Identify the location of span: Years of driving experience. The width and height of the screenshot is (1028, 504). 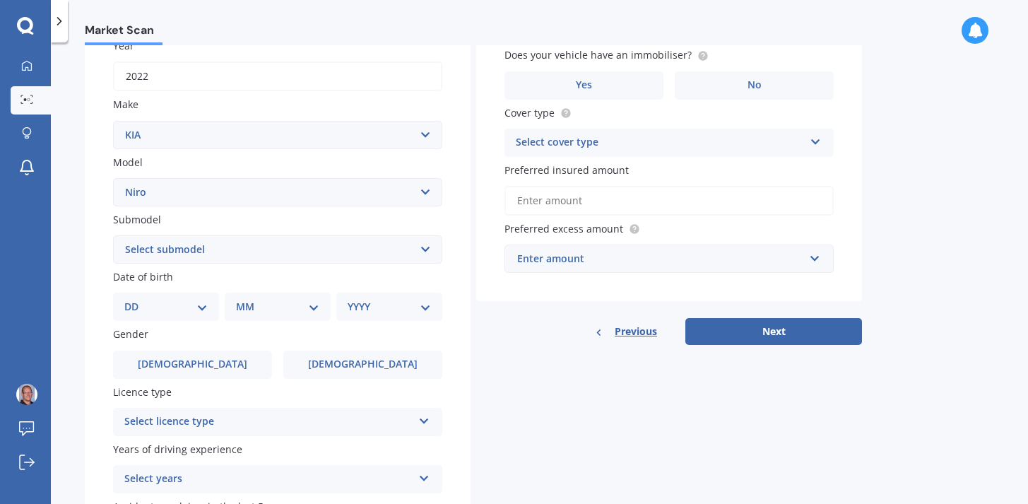
(177, 449).